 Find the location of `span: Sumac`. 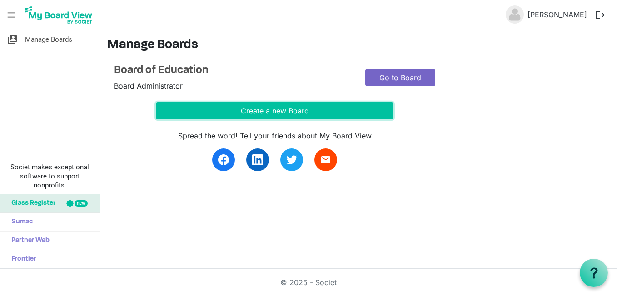

span: Sumac is located at coordinates (20, 222).